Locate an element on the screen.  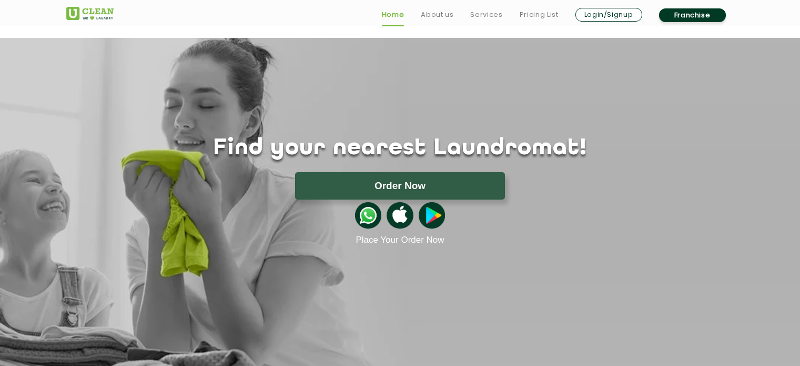
img: playstoreicon.png is located at coordinates (432, 215).